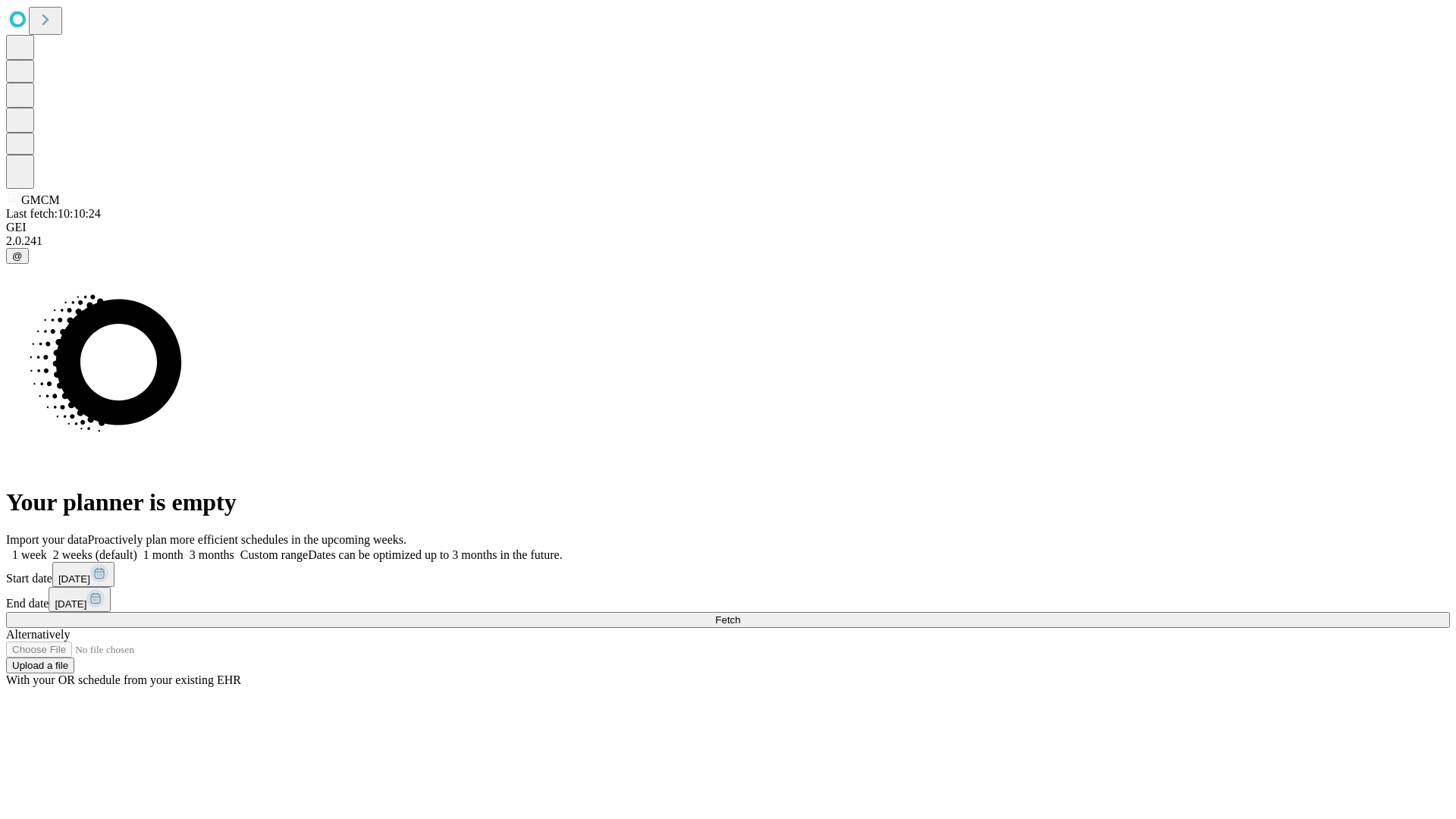 This screenshot has height=819, width=1456. I want to click on span: GMCM, so click(40, 199).